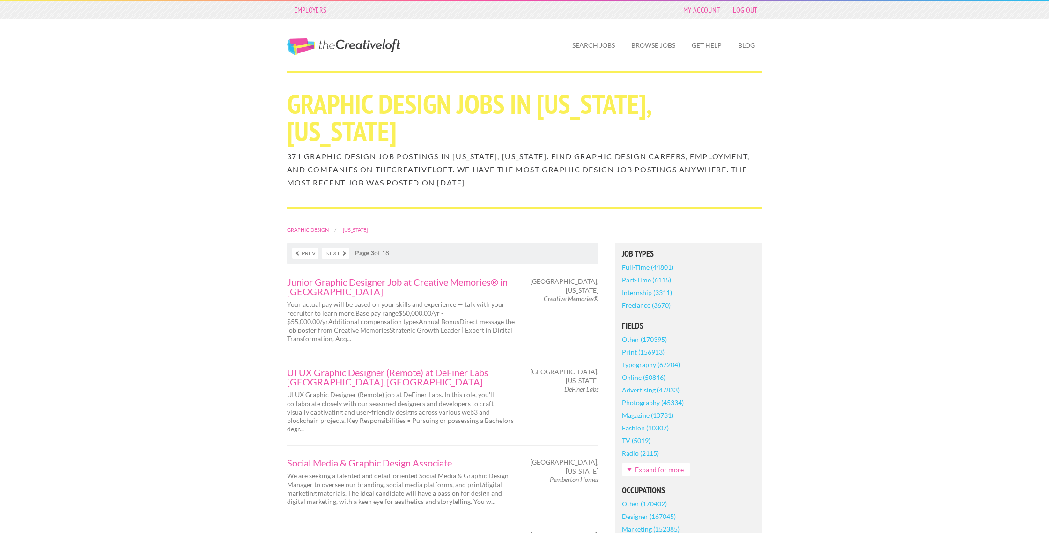 Image resolution: width=1049 pixels, height=533 pixels. I want to click on a: Next, so click(335, 253).